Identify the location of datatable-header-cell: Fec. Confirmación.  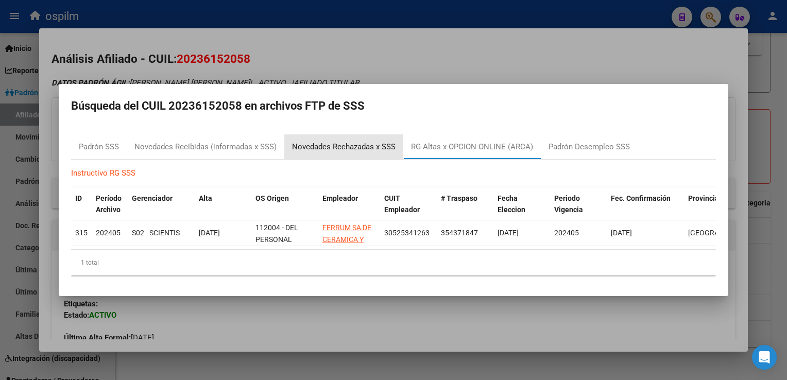
(646, 205).